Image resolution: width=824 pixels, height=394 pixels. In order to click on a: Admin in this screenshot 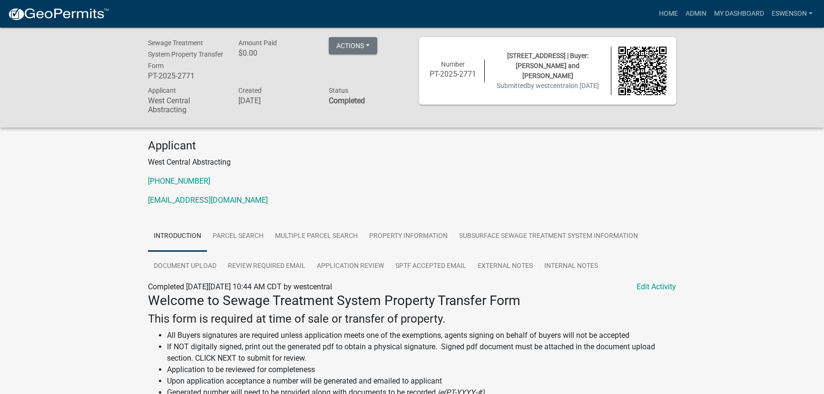, I will do `click(696, 14)`.